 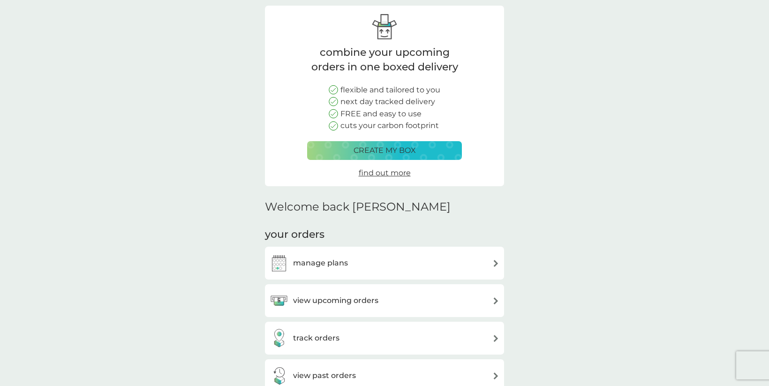 I want to click on button: create my box, so click(x=384, y=150).